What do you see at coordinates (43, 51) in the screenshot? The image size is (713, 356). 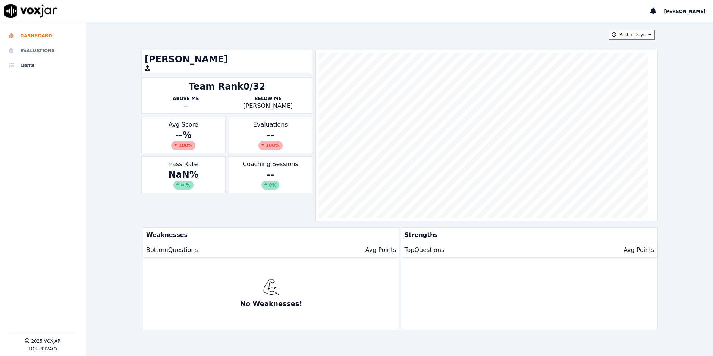 I see `li: Evaluations` at bounding box center [43, 51].